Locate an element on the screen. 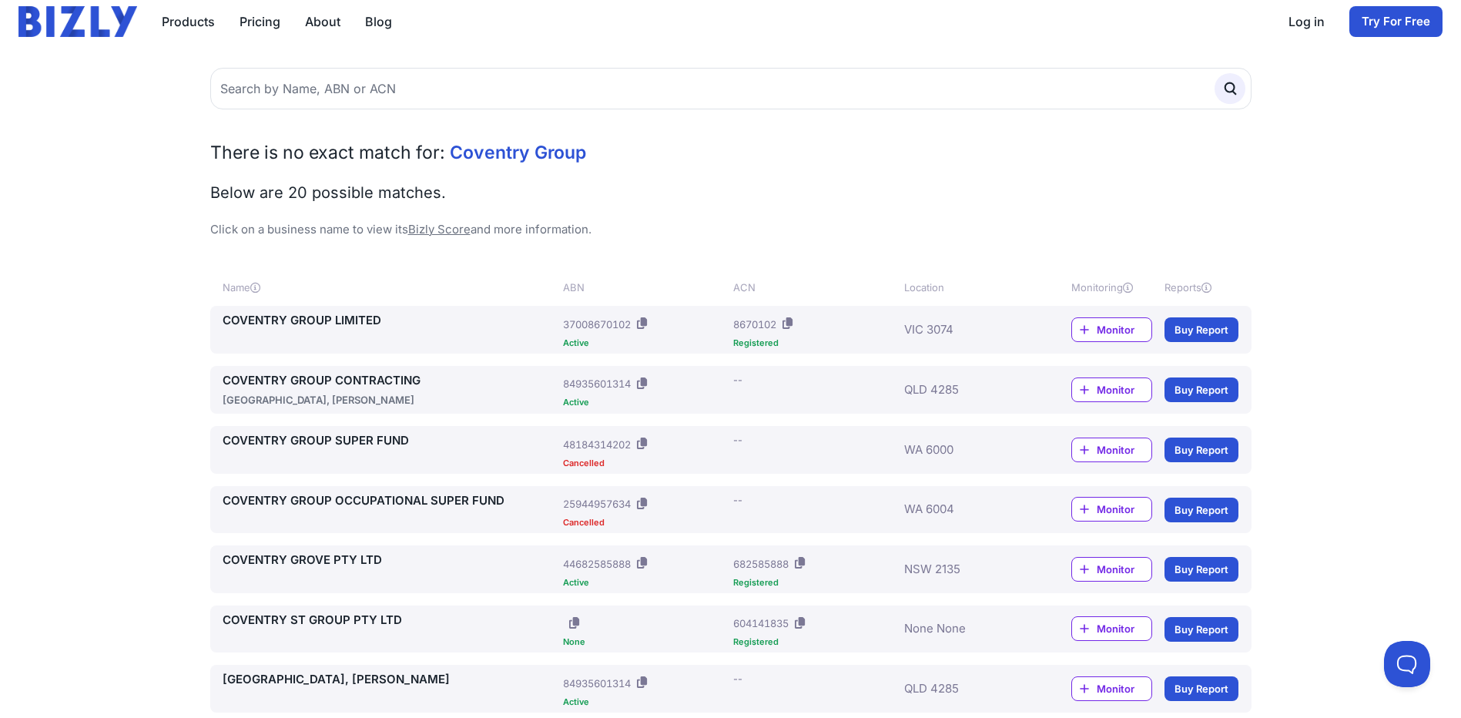  div: None None is located at coordinates (965, 629).